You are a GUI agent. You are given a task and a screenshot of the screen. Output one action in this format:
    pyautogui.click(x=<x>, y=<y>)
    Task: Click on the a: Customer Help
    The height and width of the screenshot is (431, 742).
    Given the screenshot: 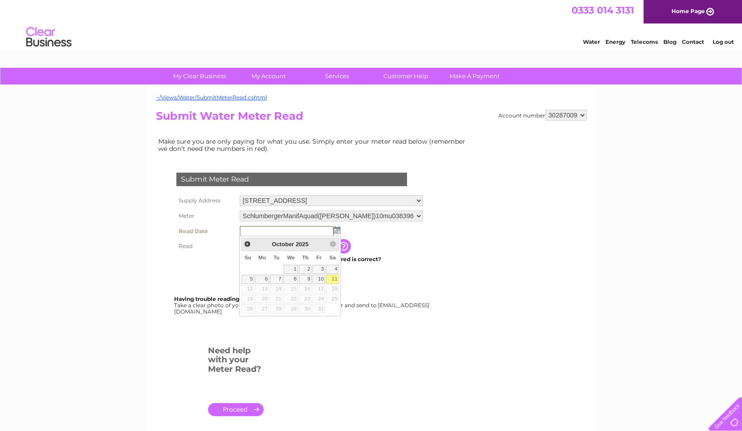 What is the action you would take?
    pyautogui.click(x=405, y=76)
    